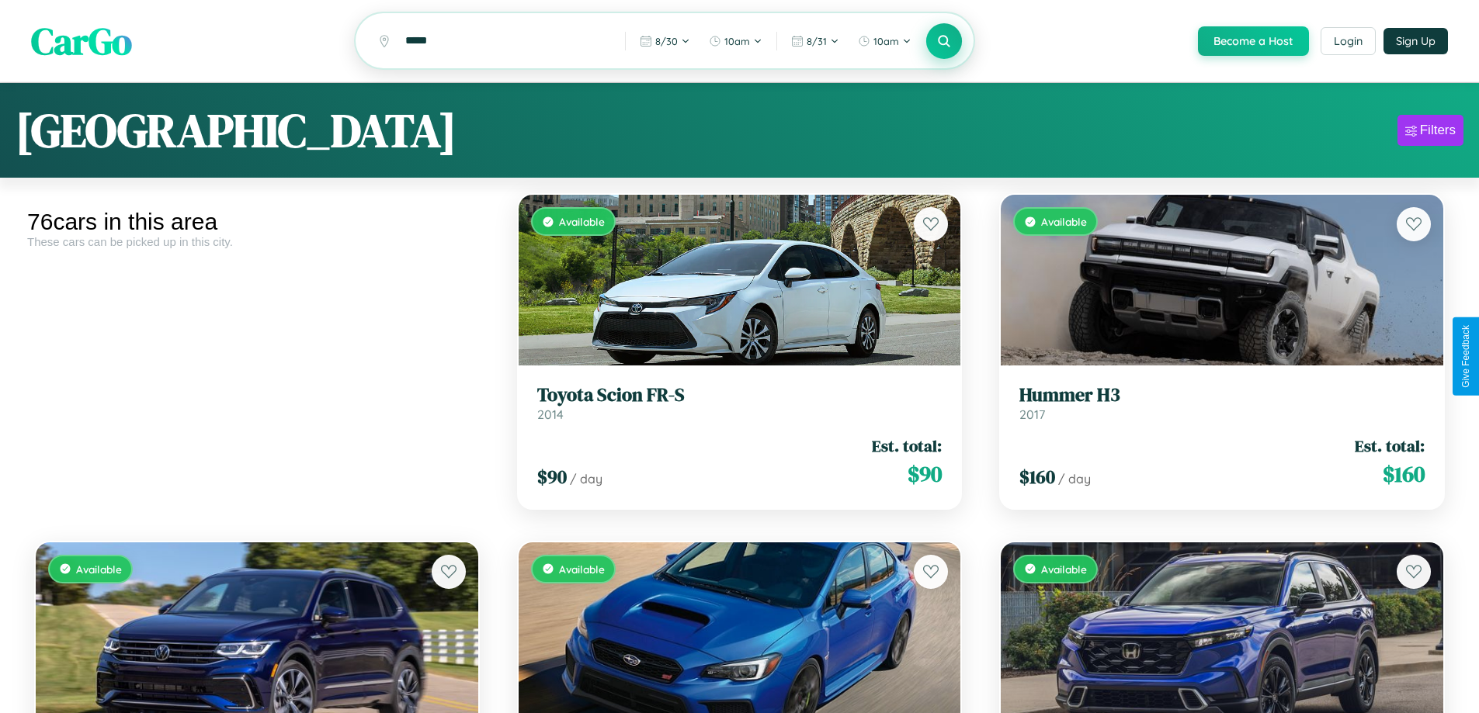 The width and height of the screenshot is (1479, 713). I want to click on div: 76 cars in this area, so click(257, 222).